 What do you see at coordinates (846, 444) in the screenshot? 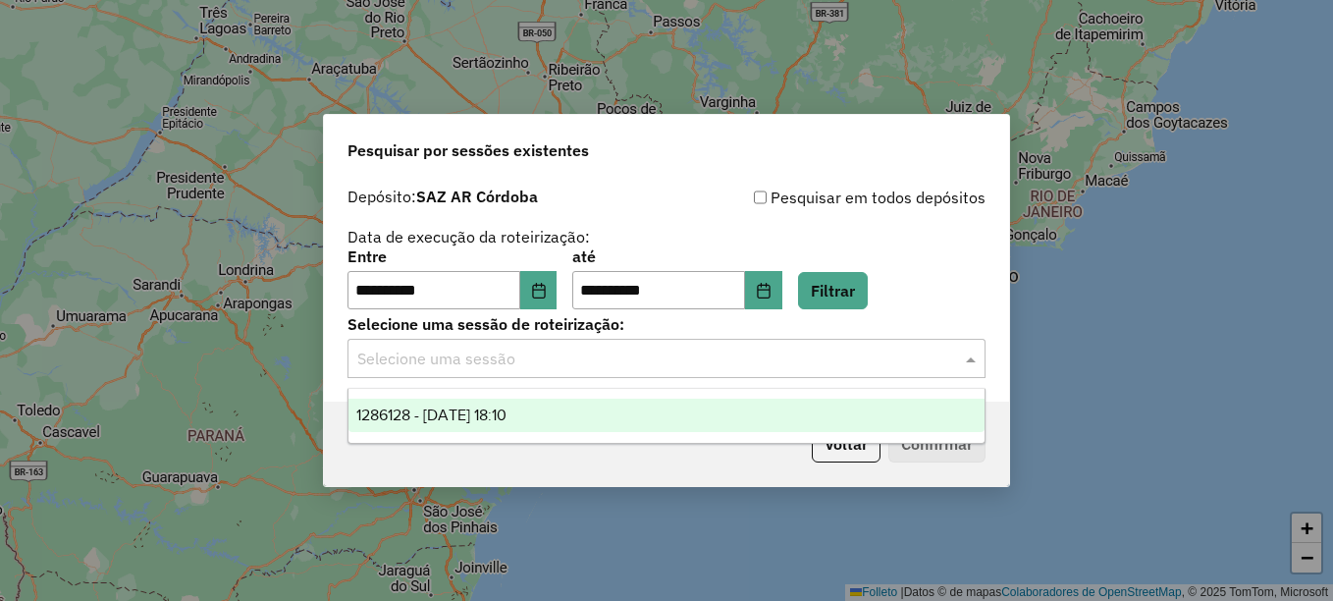
I see `button: Voltar` at bounding box center [846, 444].